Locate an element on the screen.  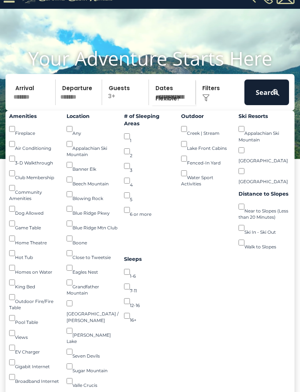
div: 3-D Walkthrough is located at coordinates (35, 159).